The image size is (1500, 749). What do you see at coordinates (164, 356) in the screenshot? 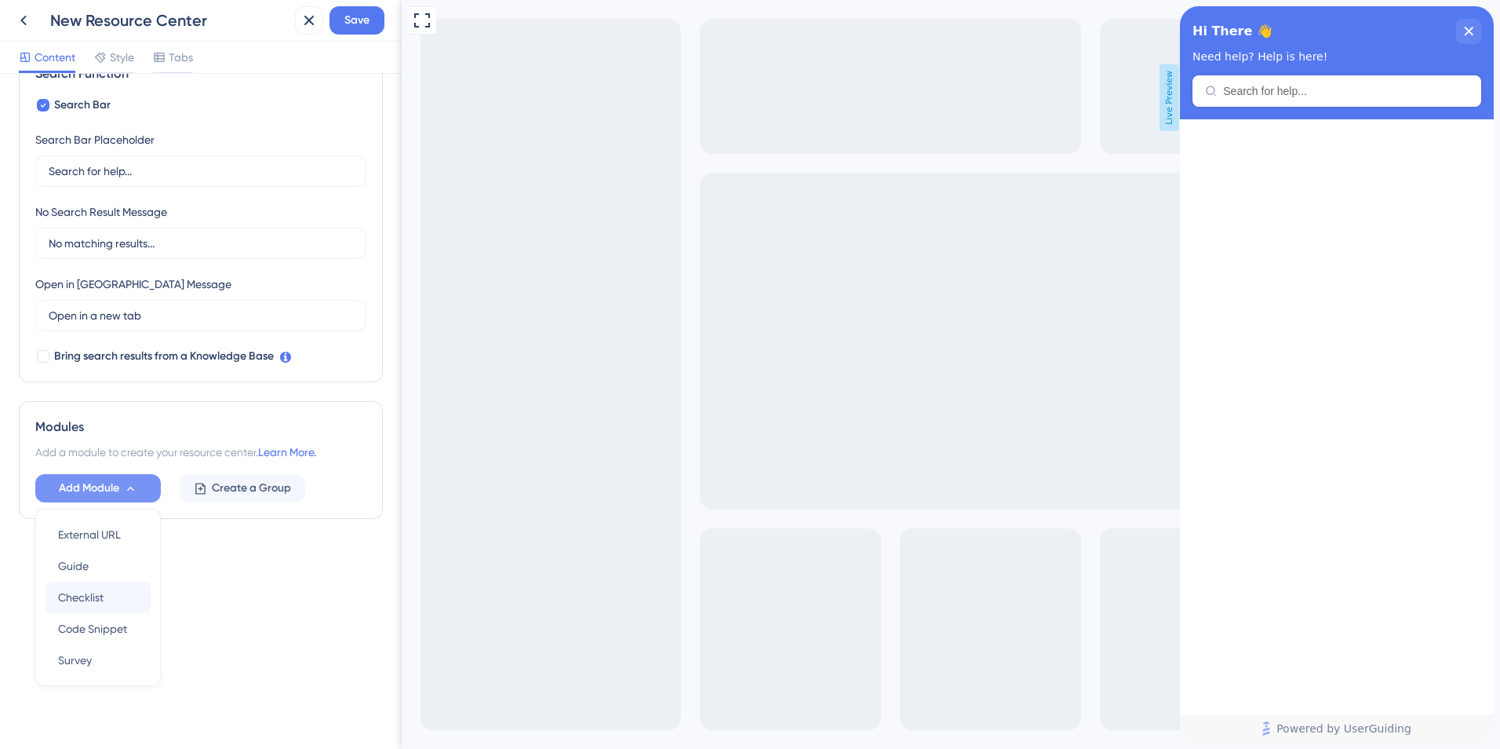
I see `span: Bring search results from a Knowledge Base` at bounding box center [164, 356].